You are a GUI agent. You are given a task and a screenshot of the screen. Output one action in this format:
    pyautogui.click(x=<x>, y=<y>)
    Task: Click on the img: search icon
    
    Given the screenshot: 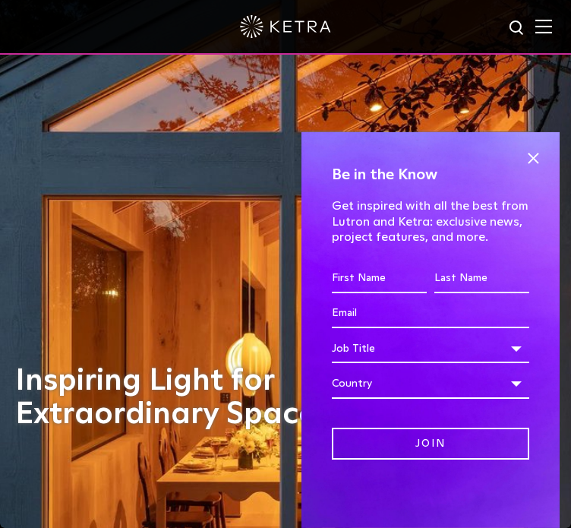 What is the action you would take?
    pyautogui.click(x=517, y=28)
    